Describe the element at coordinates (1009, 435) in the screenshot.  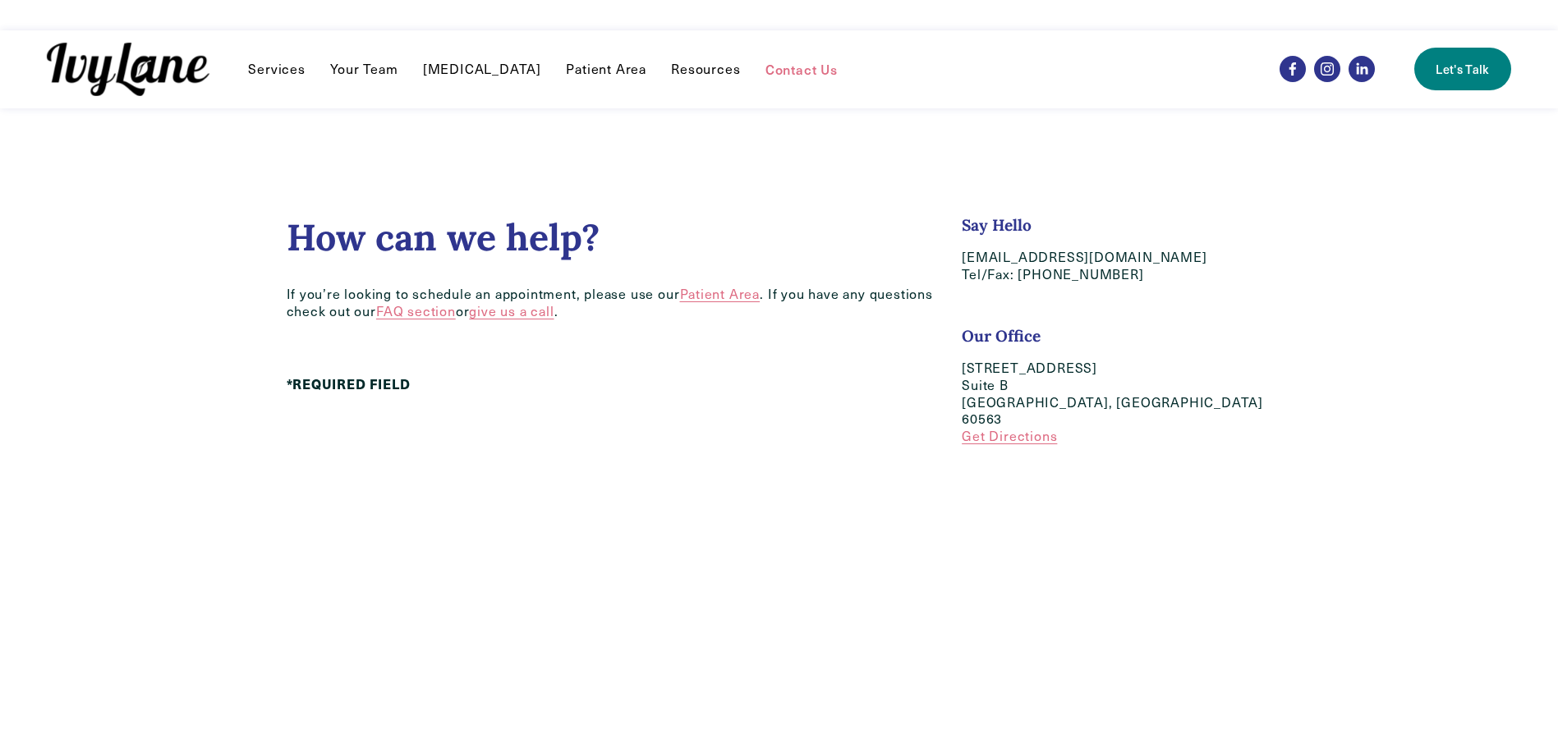
I see `a: Get Directions` at that location.